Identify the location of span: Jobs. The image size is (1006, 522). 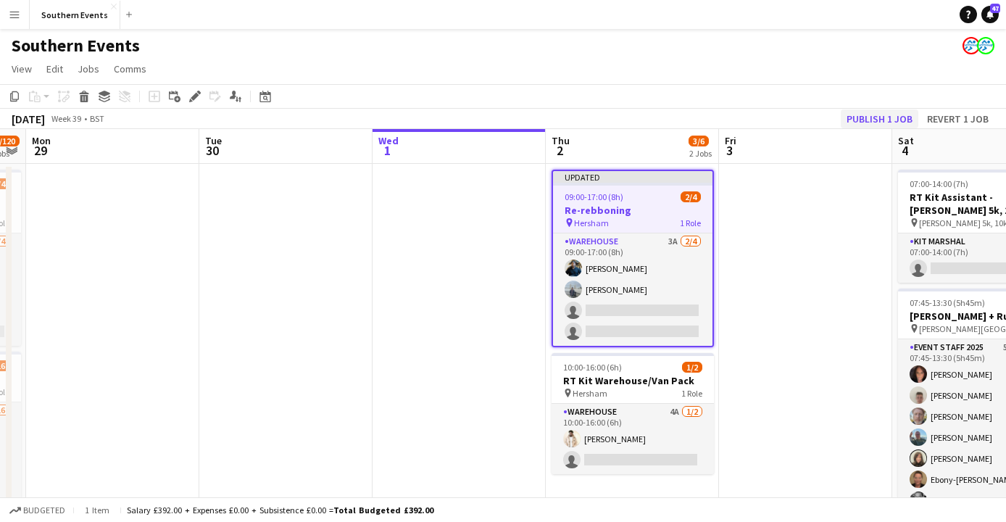
(88, 69).